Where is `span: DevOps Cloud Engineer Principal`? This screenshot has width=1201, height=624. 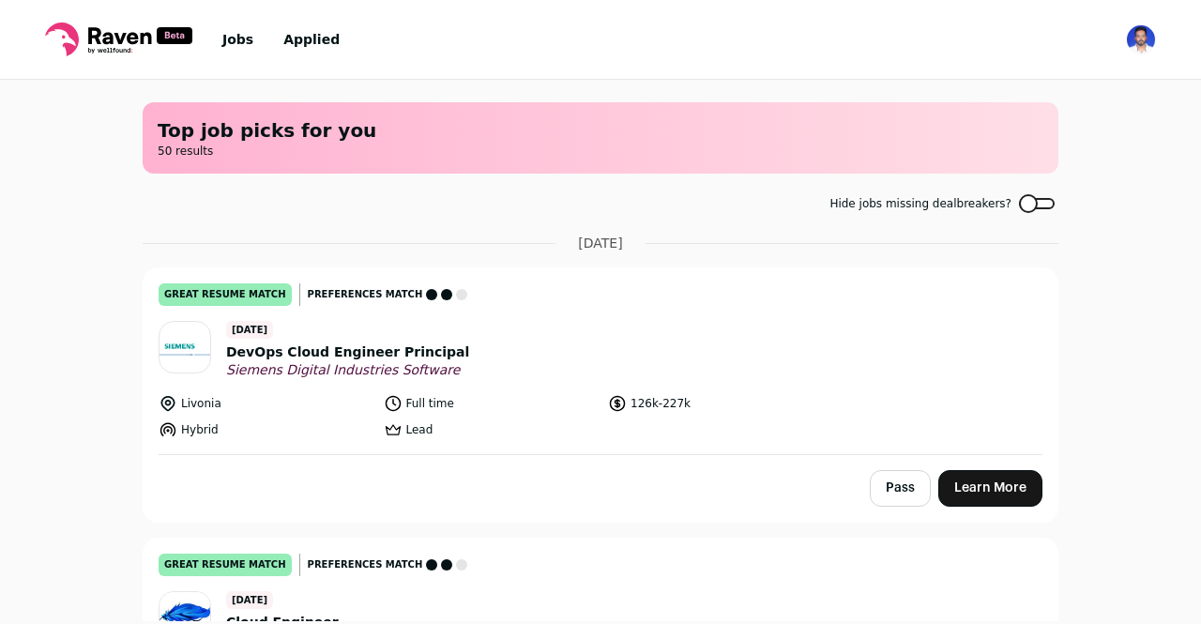 span: DevOps Cloud Engineer Principal is located at coordinates (347, 352).